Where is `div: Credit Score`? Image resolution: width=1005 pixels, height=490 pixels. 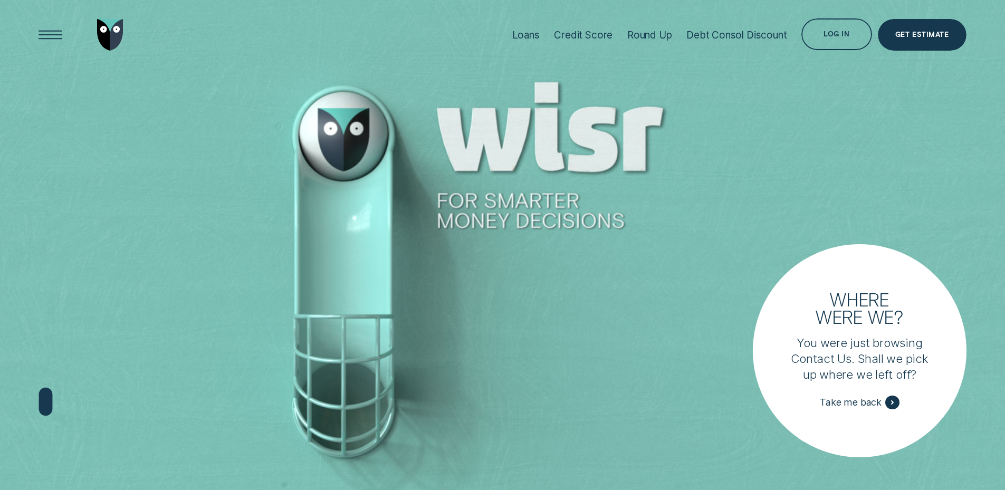 div: Credit Score is located at coordinates (583, 35).